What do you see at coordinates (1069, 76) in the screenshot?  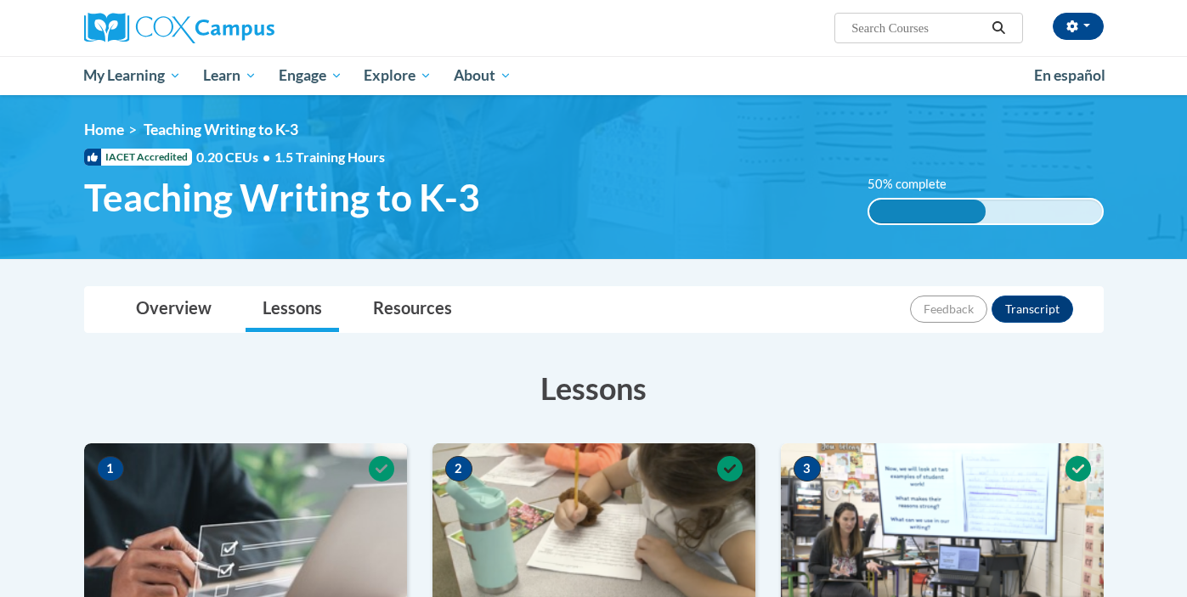 I see `a: En español` at bounding box center [1069, 76].